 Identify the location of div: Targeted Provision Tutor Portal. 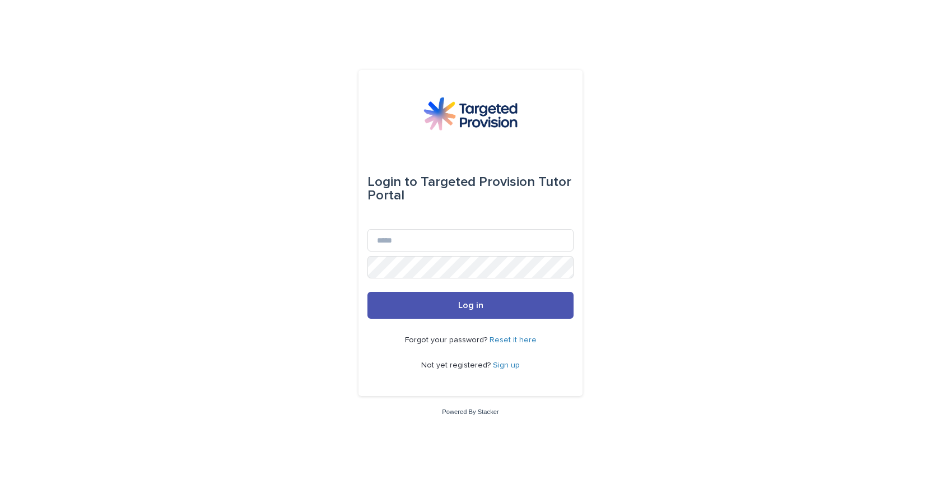
(470, 189).